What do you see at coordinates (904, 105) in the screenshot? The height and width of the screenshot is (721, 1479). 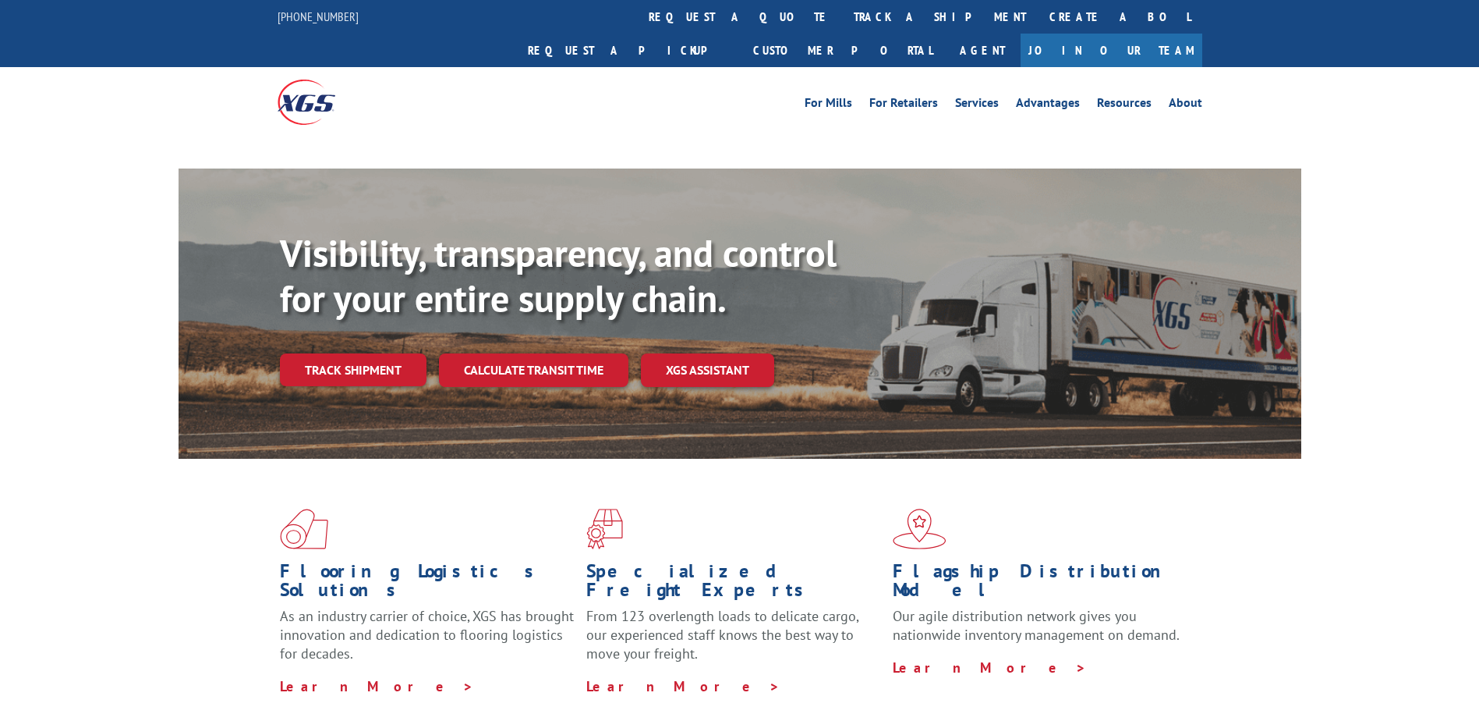 I see `a: For Retailers` at bounding box center [904, 105].